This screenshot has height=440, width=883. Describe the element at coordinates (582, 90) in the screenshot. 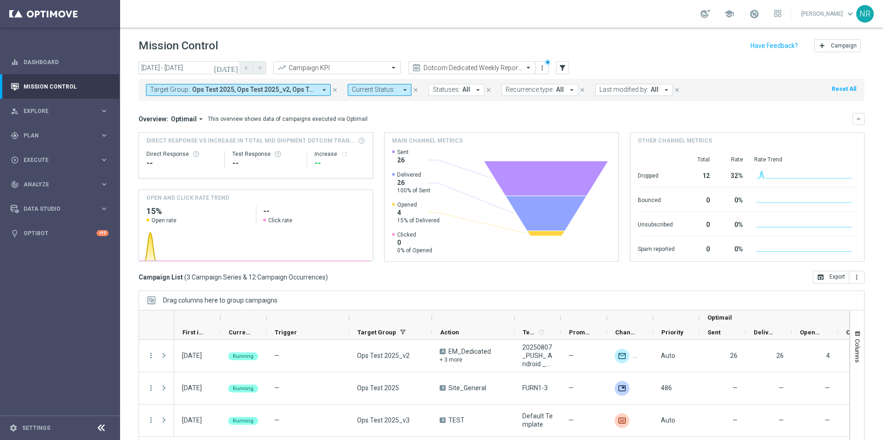

I see `button: close` at that location.